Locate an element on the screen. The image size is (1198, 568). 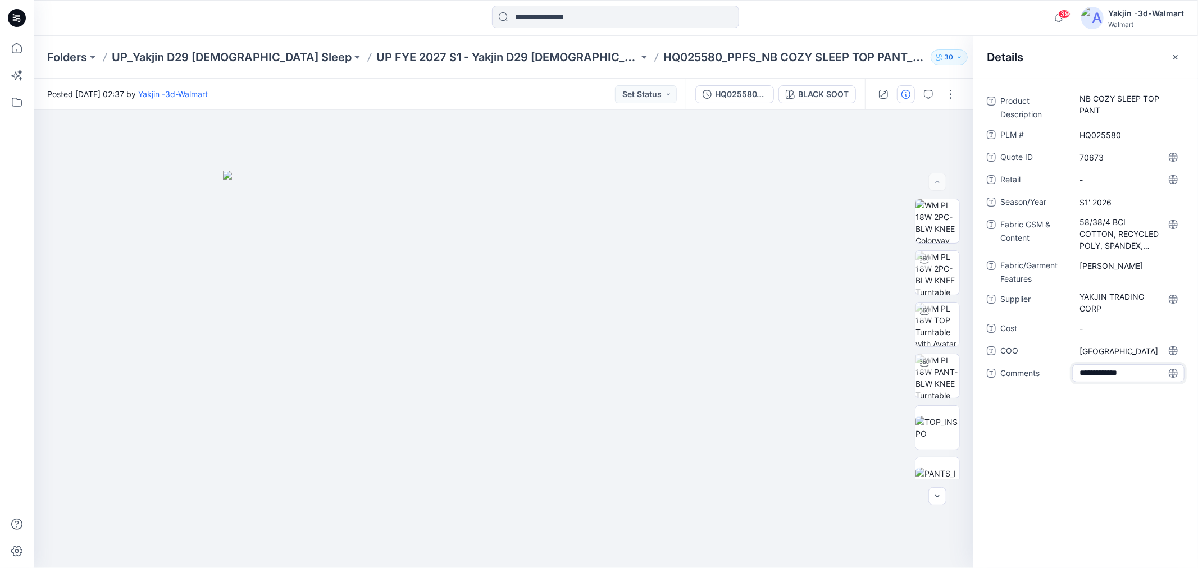
img: WM PL 18W PANT-BLW KNEE Turntable with Avatar is located at coordinates (937, 376).